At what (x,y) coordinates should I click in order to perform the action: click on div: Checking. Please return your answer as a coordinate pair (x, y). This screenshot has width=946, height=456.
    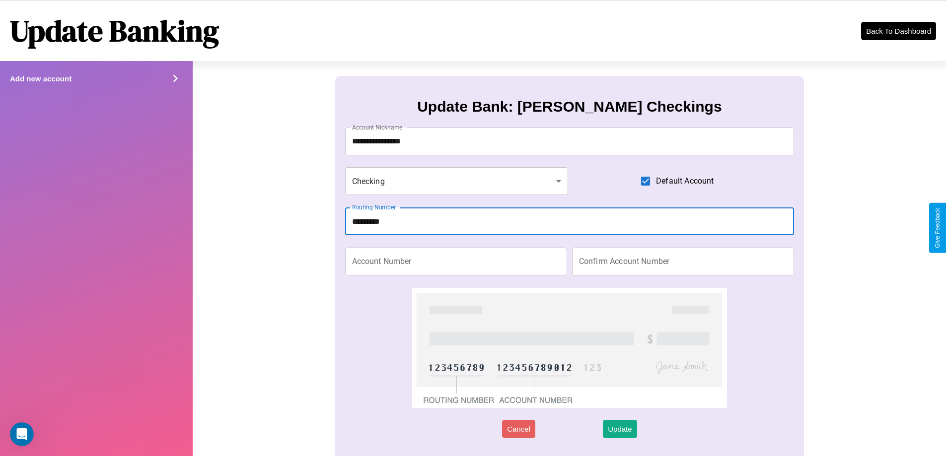
    Looking at the image, I should click on (457, 181).